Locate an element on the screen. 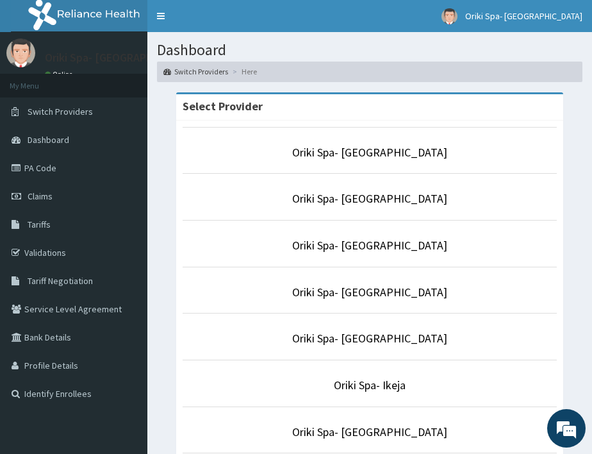 This screenshot has width=592, height=454. span: Claims is located at coordinates (40, 196).